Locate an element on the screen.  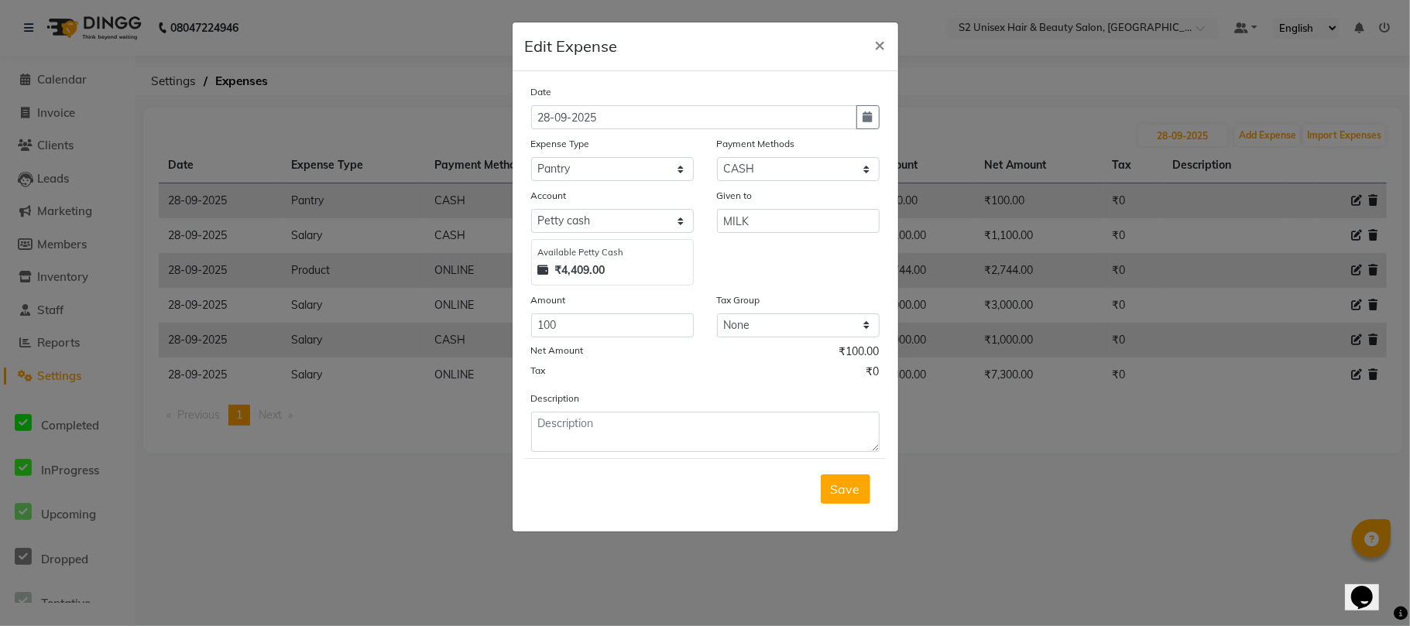
button: Close is located at coordinates (880, 44).